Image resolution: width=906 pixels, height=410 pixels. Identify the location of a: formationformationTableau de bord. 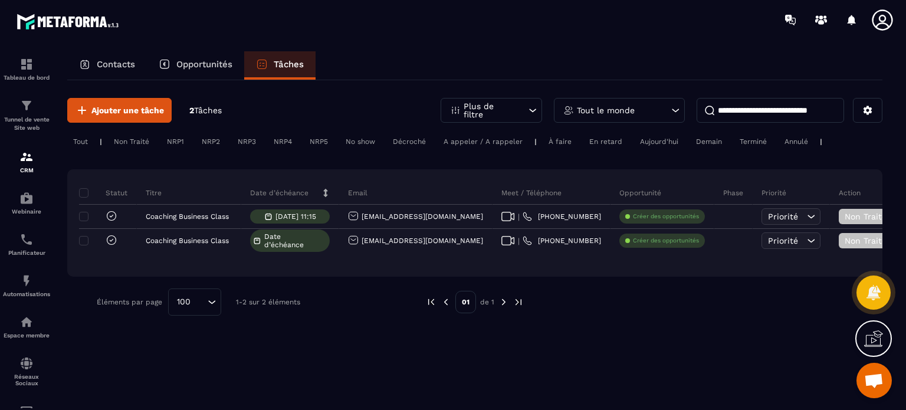
(27, 69).